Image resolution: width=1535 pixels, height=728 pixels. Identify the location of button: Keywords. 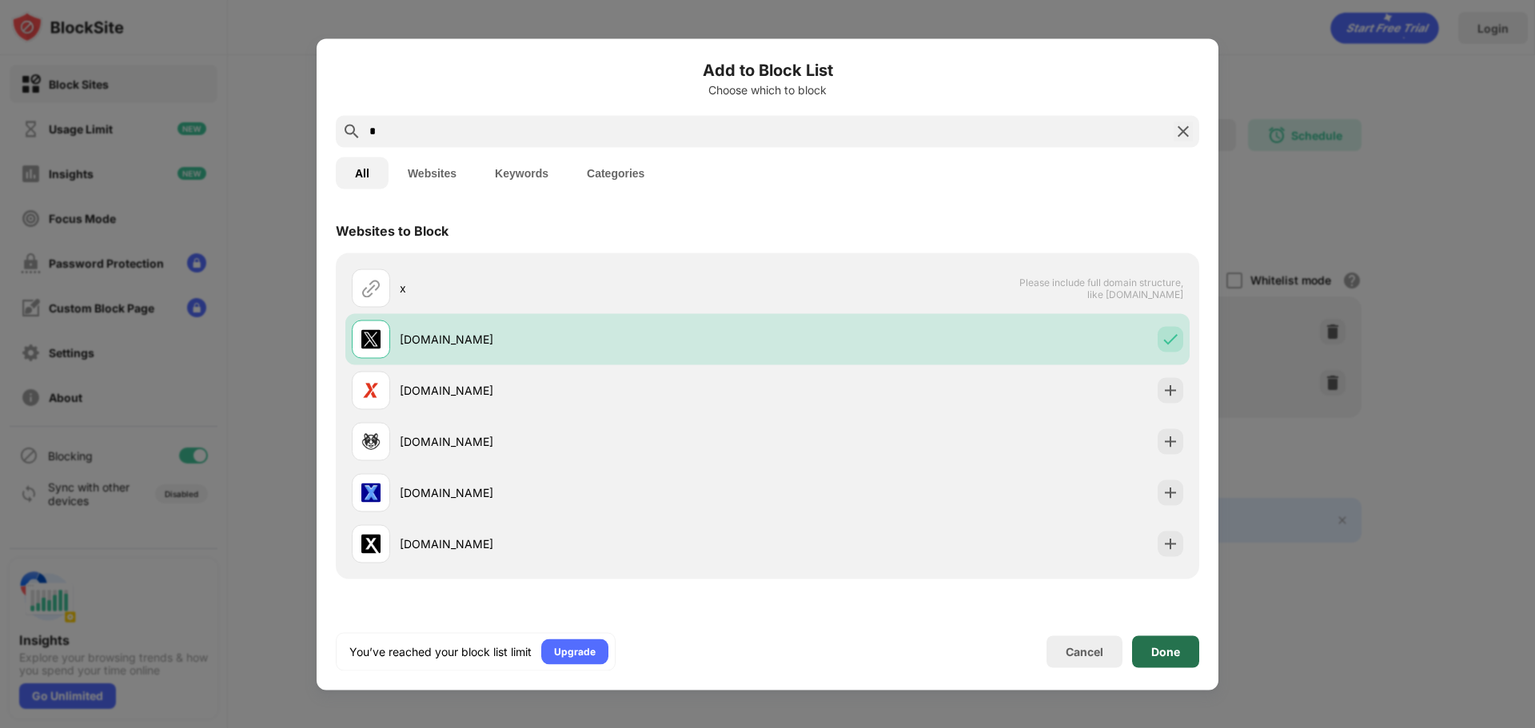
(521, 173).